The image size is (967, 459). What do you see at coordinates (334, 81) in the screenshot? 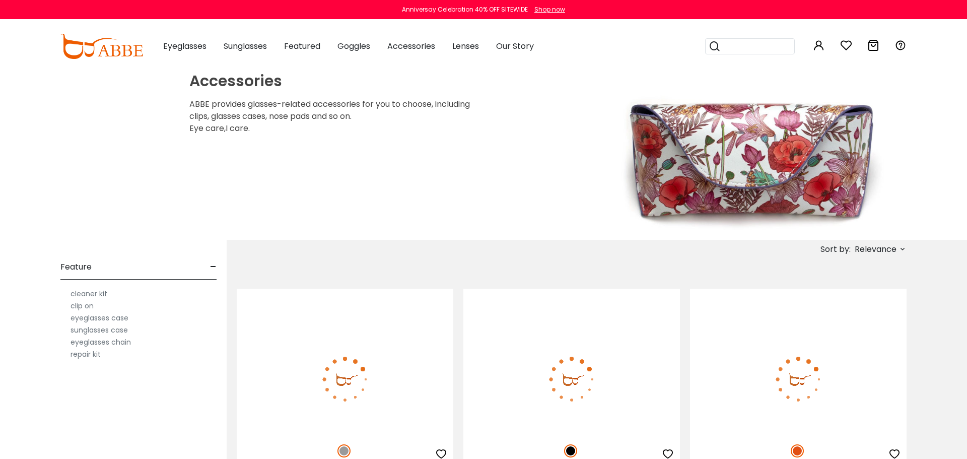
I see `h1: Accessories` at bounding box center [334, 81].